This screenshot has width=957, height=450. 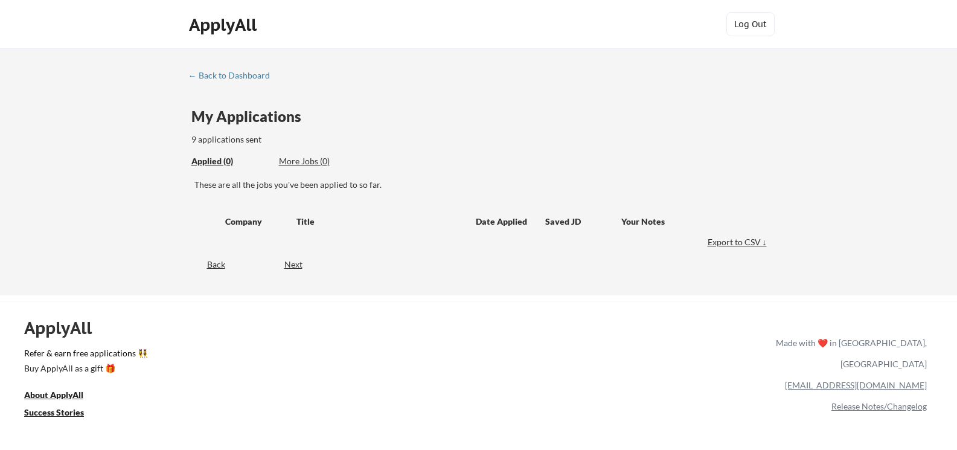 What do you see at coordinates (206, 264) in the screenshot?
I see `div: Back` at bounding box center [206, 264].